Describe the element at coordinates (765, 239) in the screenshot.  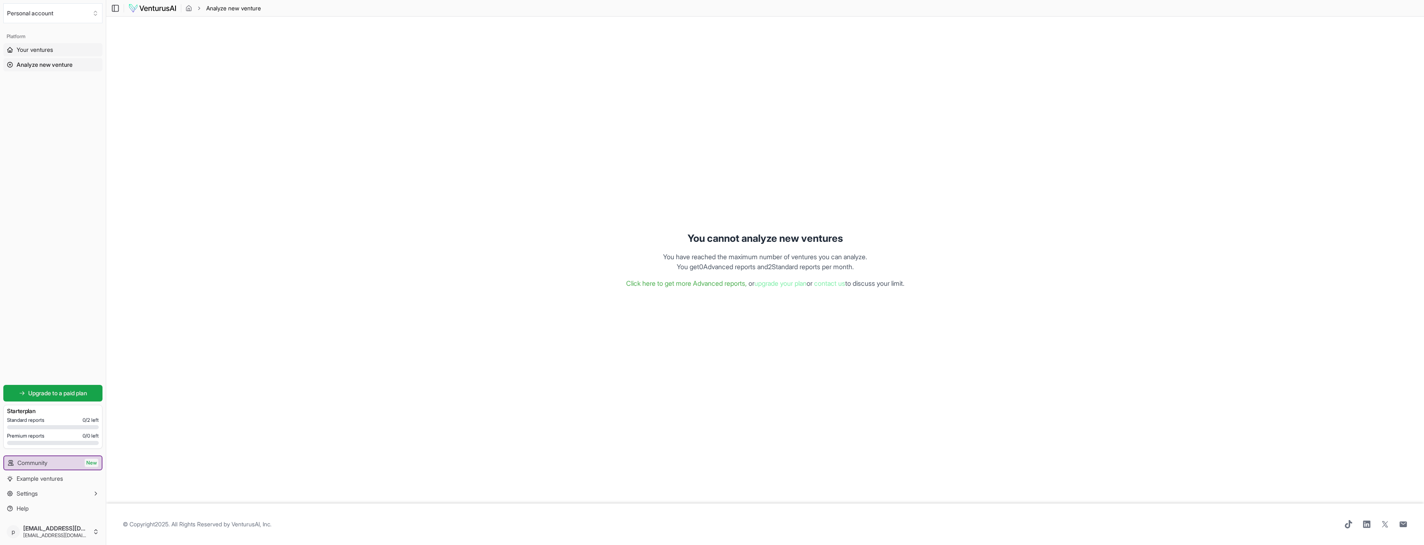
I see `h1: You cannot analyze new ventures` at that location.